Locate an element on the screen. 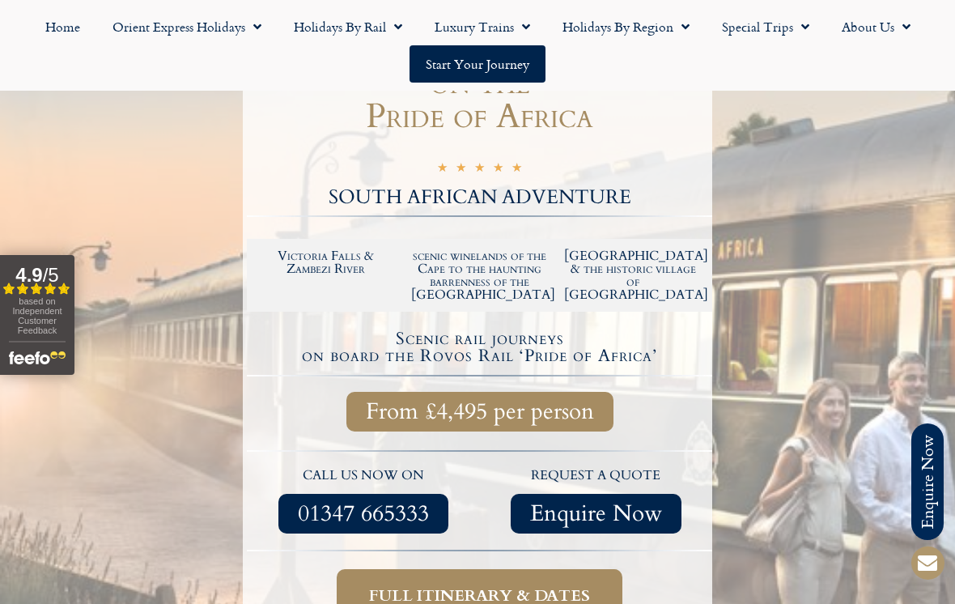 The image size is (955, 604). a: Holidays by Region is located at coordinates (625, 27).